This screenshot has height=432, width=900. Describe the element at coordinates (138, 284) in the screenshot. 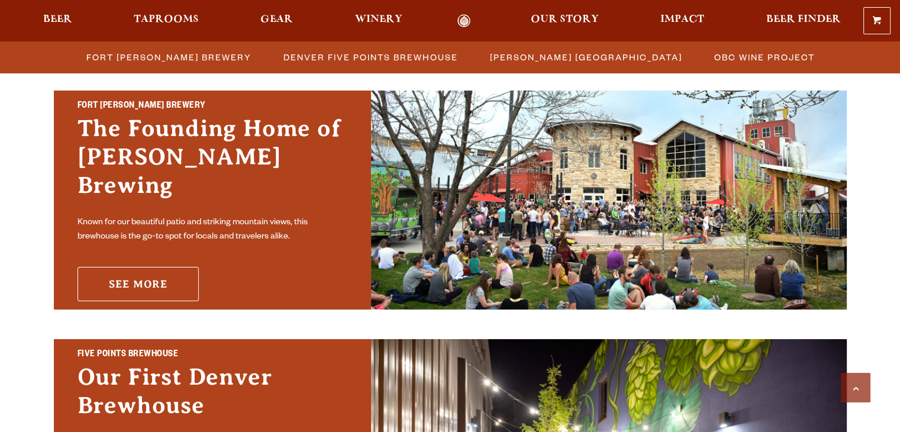

I see `a: See More` at that location.